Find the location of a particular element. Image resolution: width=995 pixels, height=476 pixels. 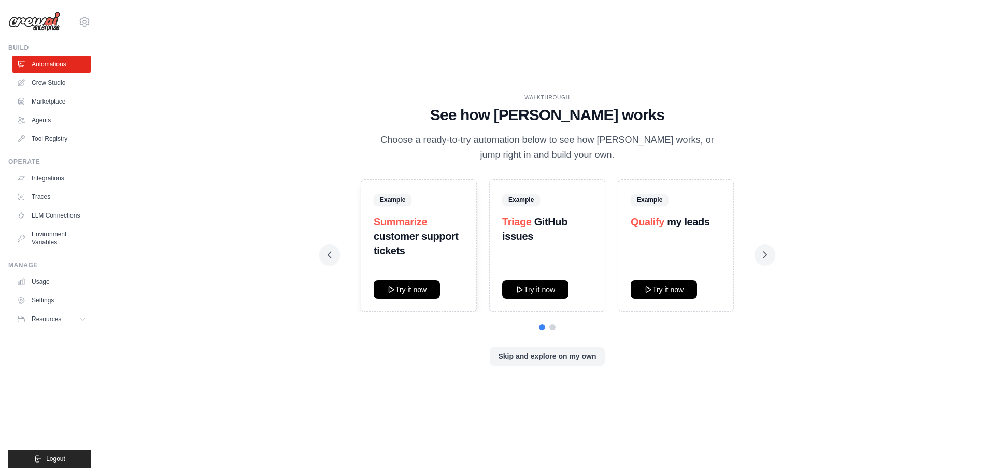

button: Logout is located at coordinates (49, 459).